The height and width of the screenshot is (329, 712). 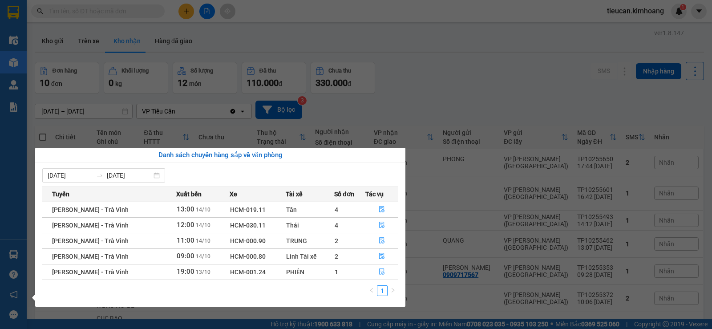 What do you see at coordinates (310, 210) in the screenshot?
I see `div: Tân` at bounding box center [310, 210].